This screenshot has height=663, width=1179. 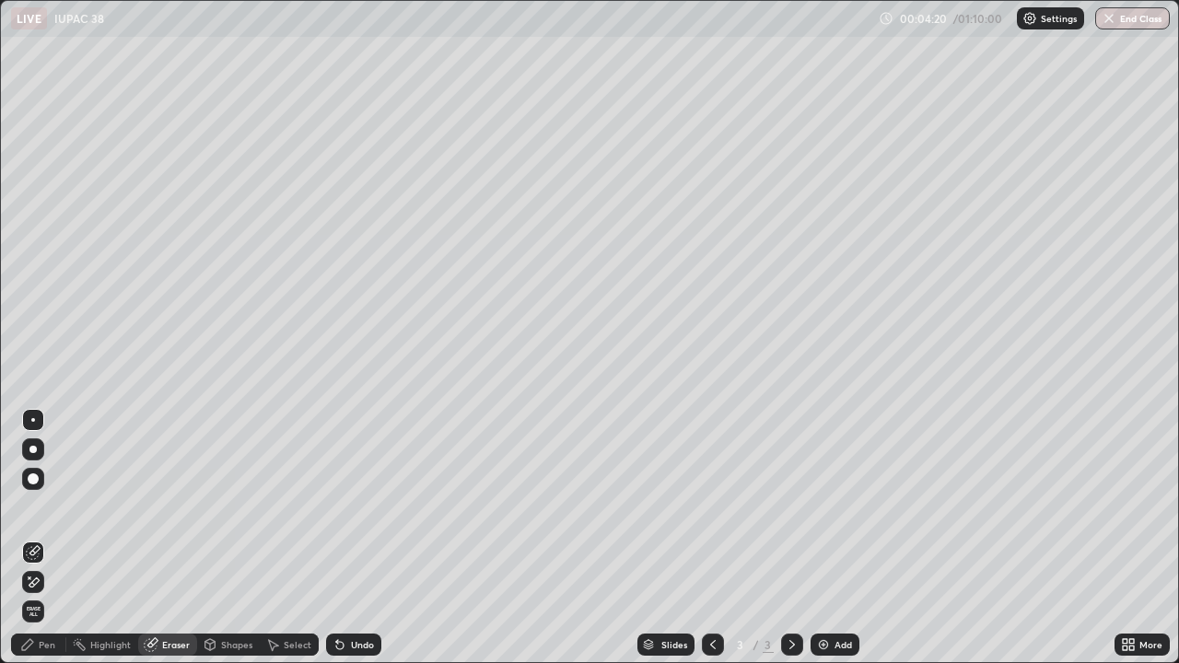 I want to click on img: add-slide-button, so click(x=823, y=645).